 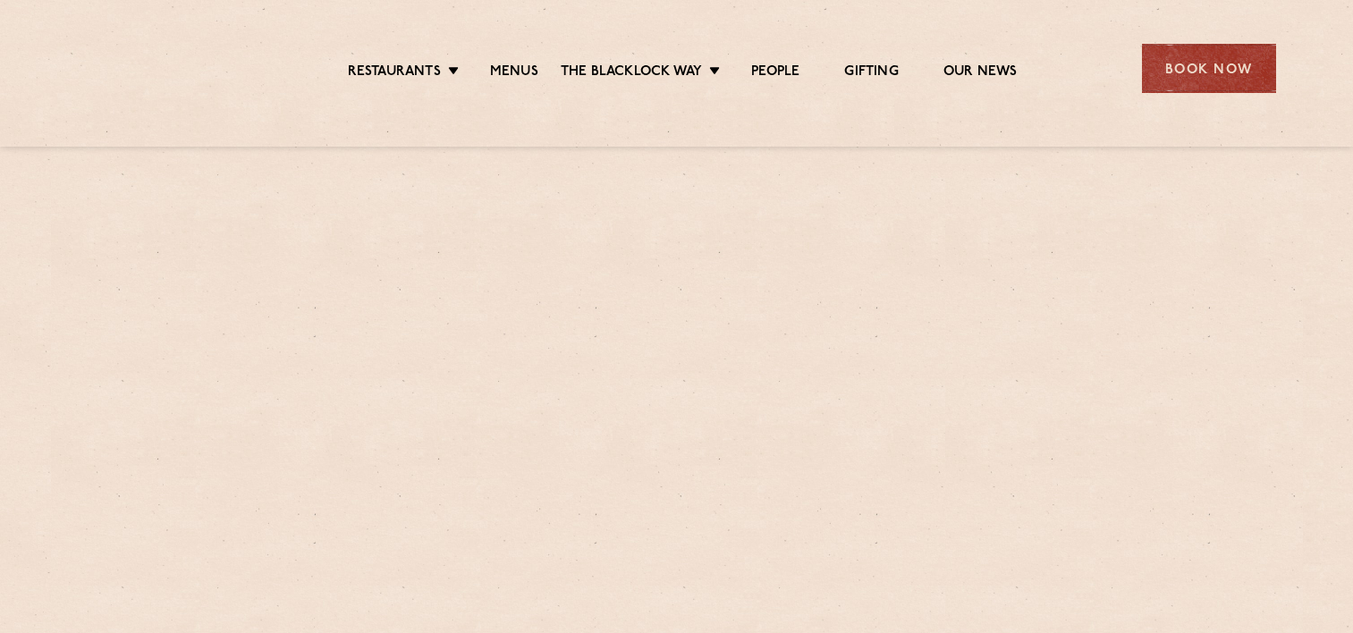 What do you see at coordinates (631, 73) in the screenshot?
I see `a: The Blacklock Way` at bounding box center [631, 73].